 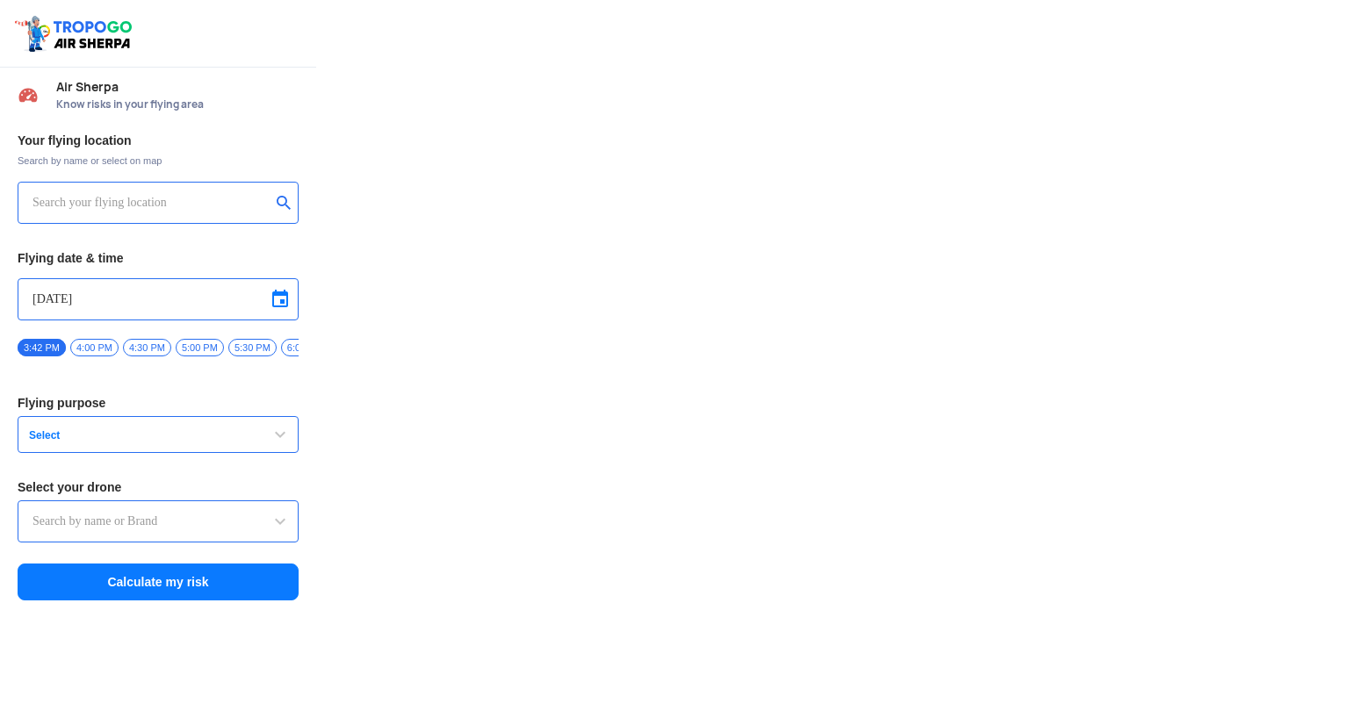 What do you see at coordinates (158, 141) in the screenshot?
I see `h3: Your flying location` at bounding box center [158, 141].